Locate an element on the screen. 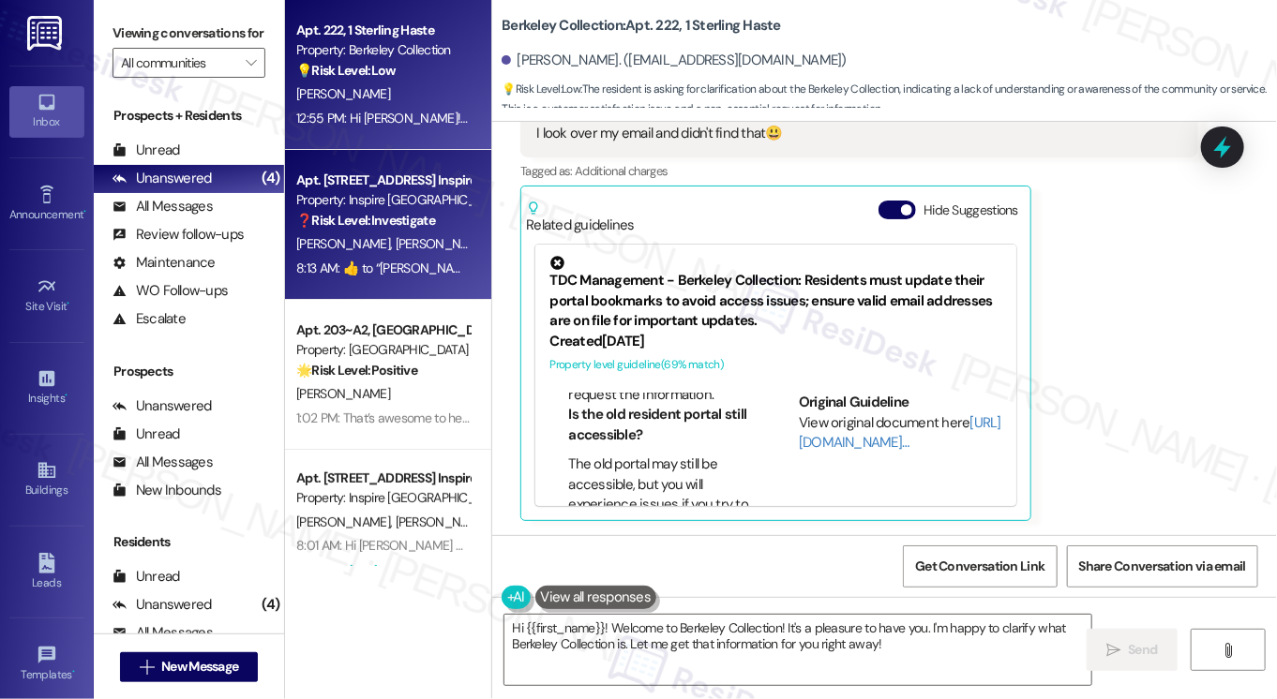 This screenshot has width=1277, height=699. div: Apt. 222, 1 Sterling Haste is located at coordinates (383, 30).